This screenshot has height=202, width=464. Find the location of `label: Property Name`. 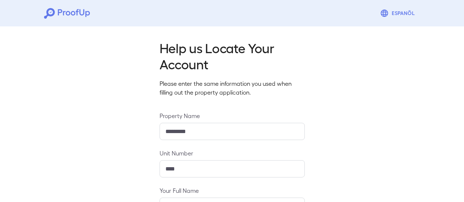

label: Property Name is located at coordinates (232, 116).